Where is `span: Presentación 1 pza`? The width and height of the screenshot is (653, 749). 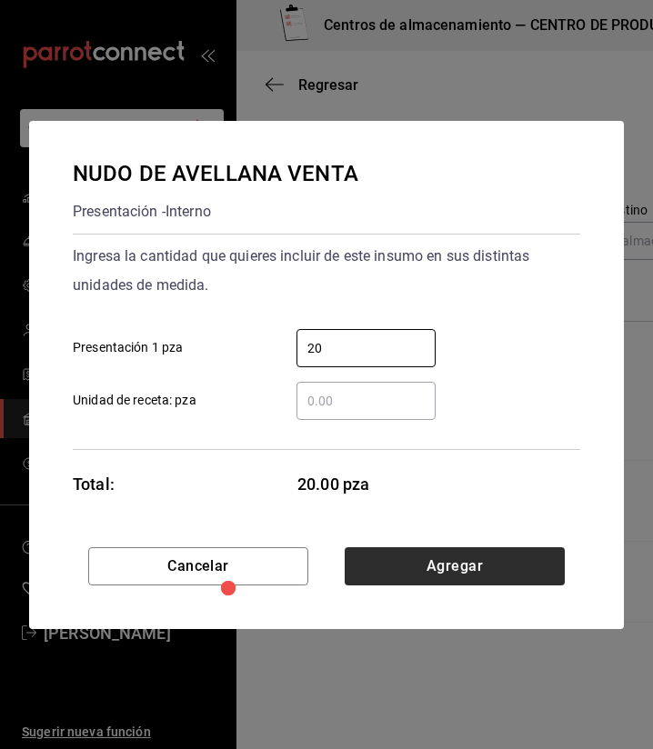 span: Presentación 1 pza is located at coordinates (127, 347).